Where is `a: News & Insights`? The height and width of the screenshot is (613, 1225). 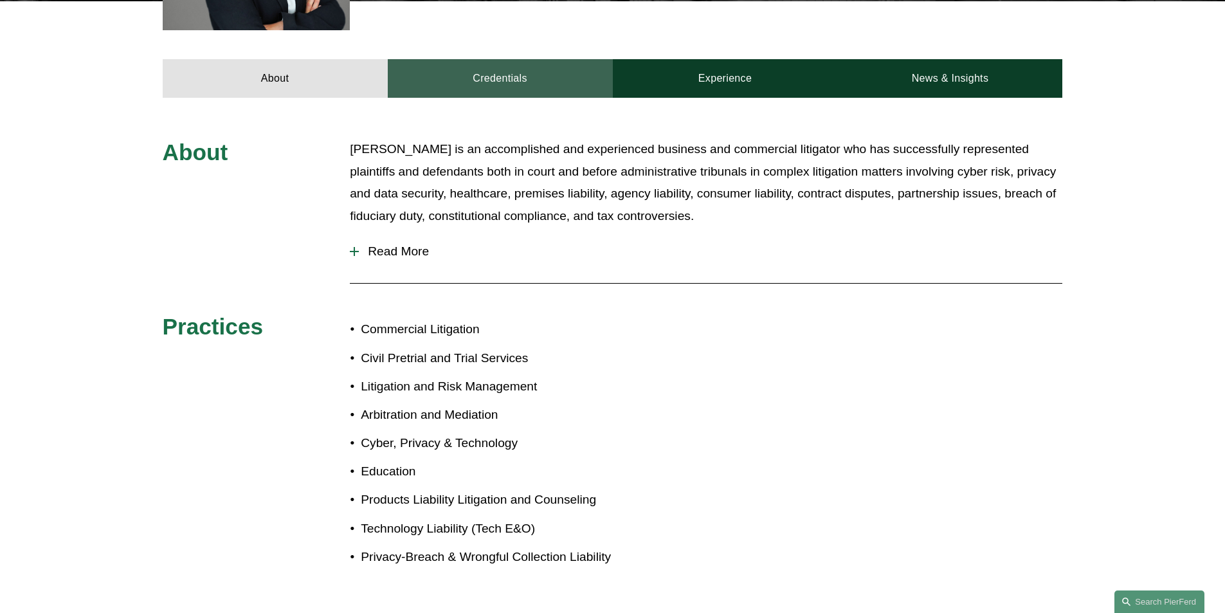
a: News & Insights is located at coordinates (950, 78).